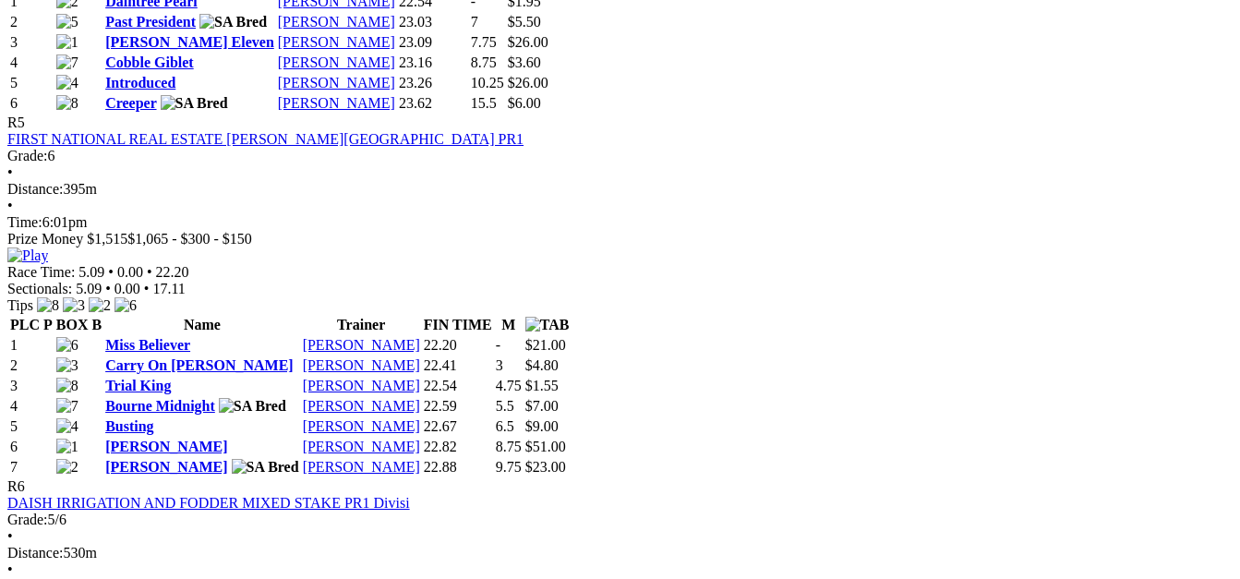 This screenshot has height=579, width=1240. I want to click on a: Bourne Midnight, so click(160, 405).